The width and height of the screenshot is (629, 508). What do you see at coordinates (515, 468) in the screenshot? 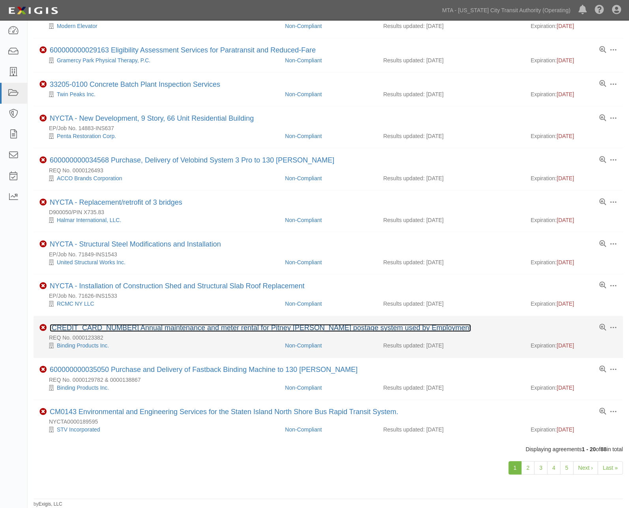
I see `a: 1` at bounding box center [515, 468].